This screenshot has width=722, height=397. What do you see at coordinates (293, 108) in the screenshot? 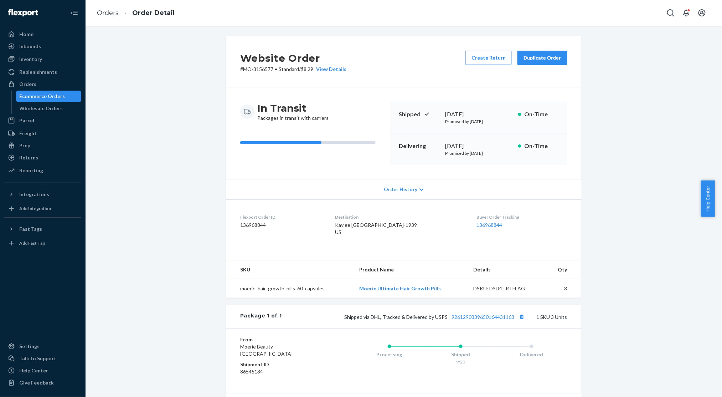
I see `h3: In Transit` at bounding box center [293, 108].